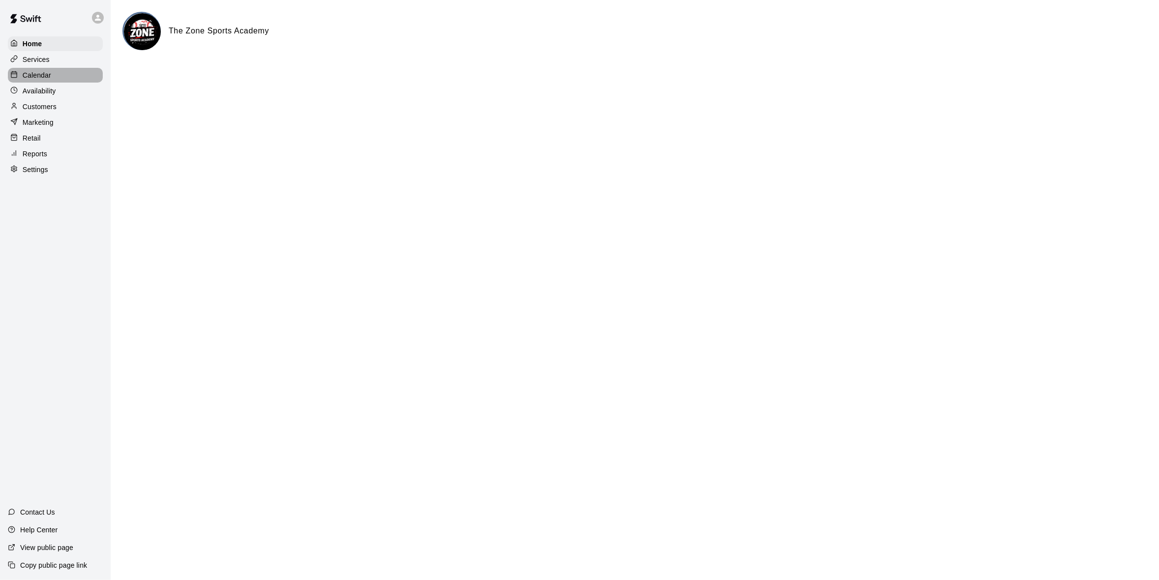 The height and width of the screenshot is (580, 1159). What do you see at coordinates (39, 530) in the screenshot?
I see `p: Help Center` at bounding box center [39, 530].